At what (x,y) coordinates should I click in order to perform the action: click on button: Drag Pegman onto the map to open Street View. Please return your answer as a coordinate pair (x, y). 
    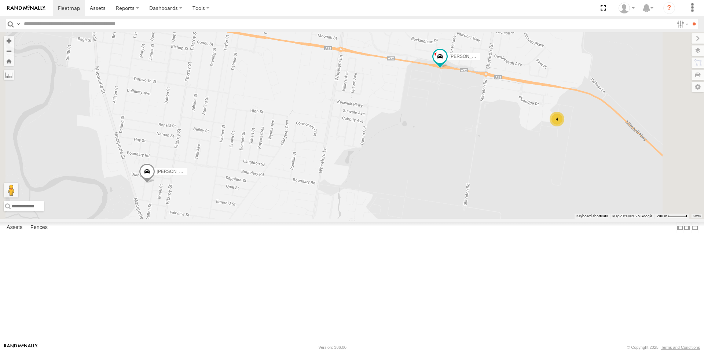
    Looking at the image, I should click on (11, 190).